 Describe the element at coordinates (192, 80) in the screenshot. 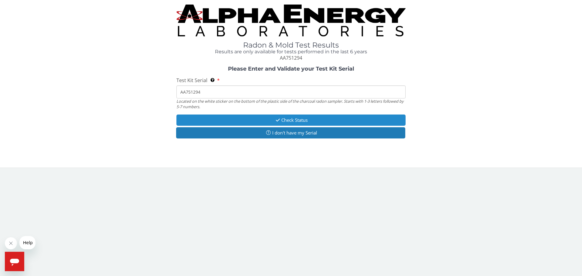

I see `span: Test Kit Serial` at that location.